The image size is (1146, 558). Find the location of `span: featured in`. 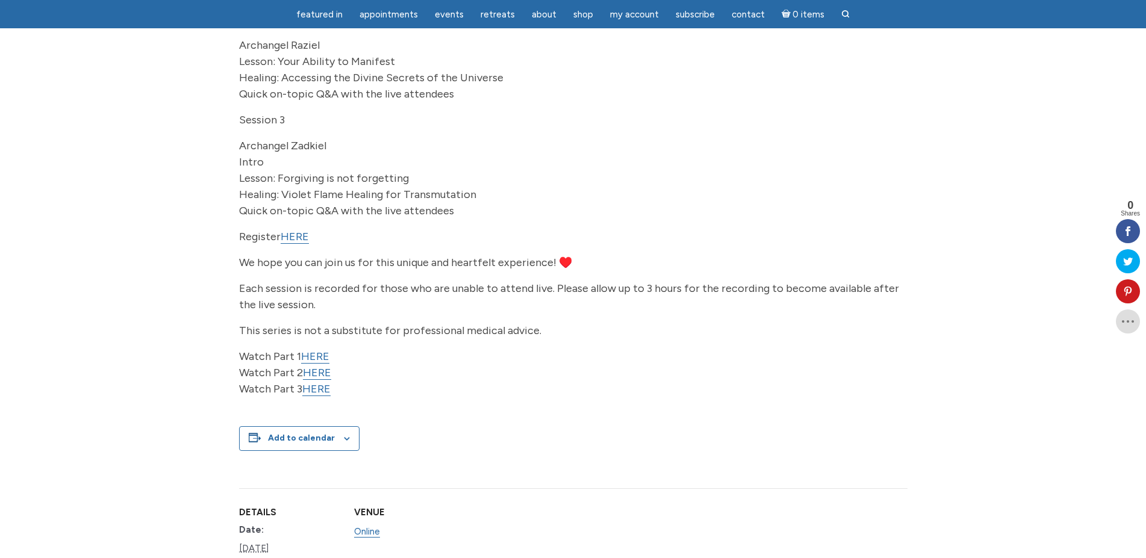

span: featured in is located at coordinates (319, 14).